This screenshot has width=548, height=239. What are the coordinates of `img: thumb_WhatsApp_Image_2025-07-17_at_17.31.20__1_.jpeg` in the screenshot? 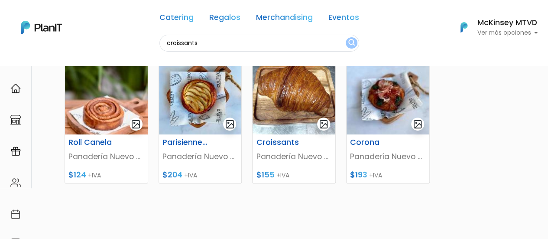 It's located at (388, 96).